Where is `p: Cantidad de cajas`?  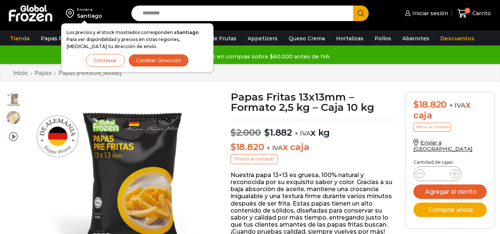
p: Cantidad de cajas is located at coordinates (450, 162).